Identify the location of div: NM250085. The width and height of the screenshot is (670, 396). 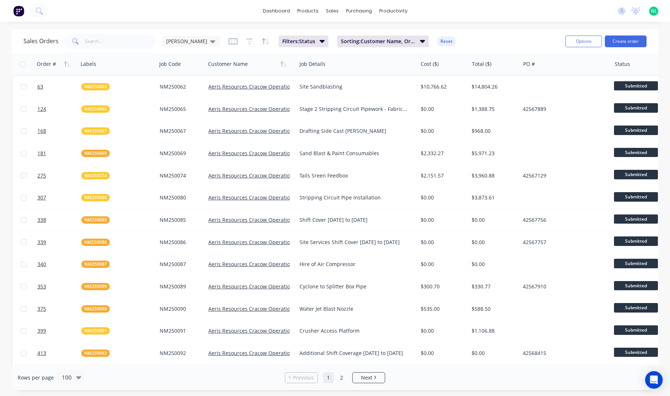
(180, 220).